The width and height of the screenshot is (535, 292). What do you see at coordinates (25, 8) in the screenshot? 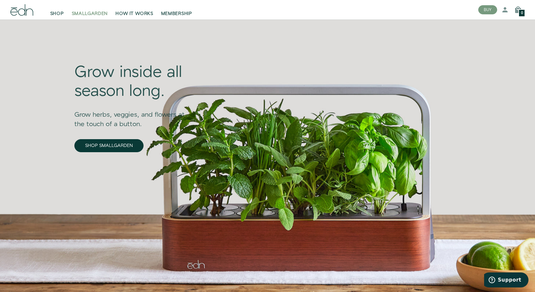
I see `span: Support` at bounding box center [25, 8].